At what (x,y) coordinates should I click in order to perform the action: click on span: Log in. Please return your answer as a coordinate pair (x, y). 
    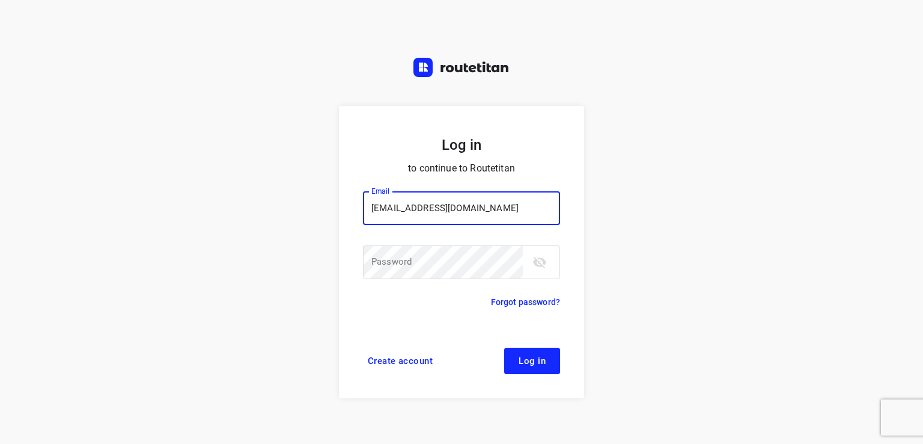
    Looking at the image, I should click on (532, 361).